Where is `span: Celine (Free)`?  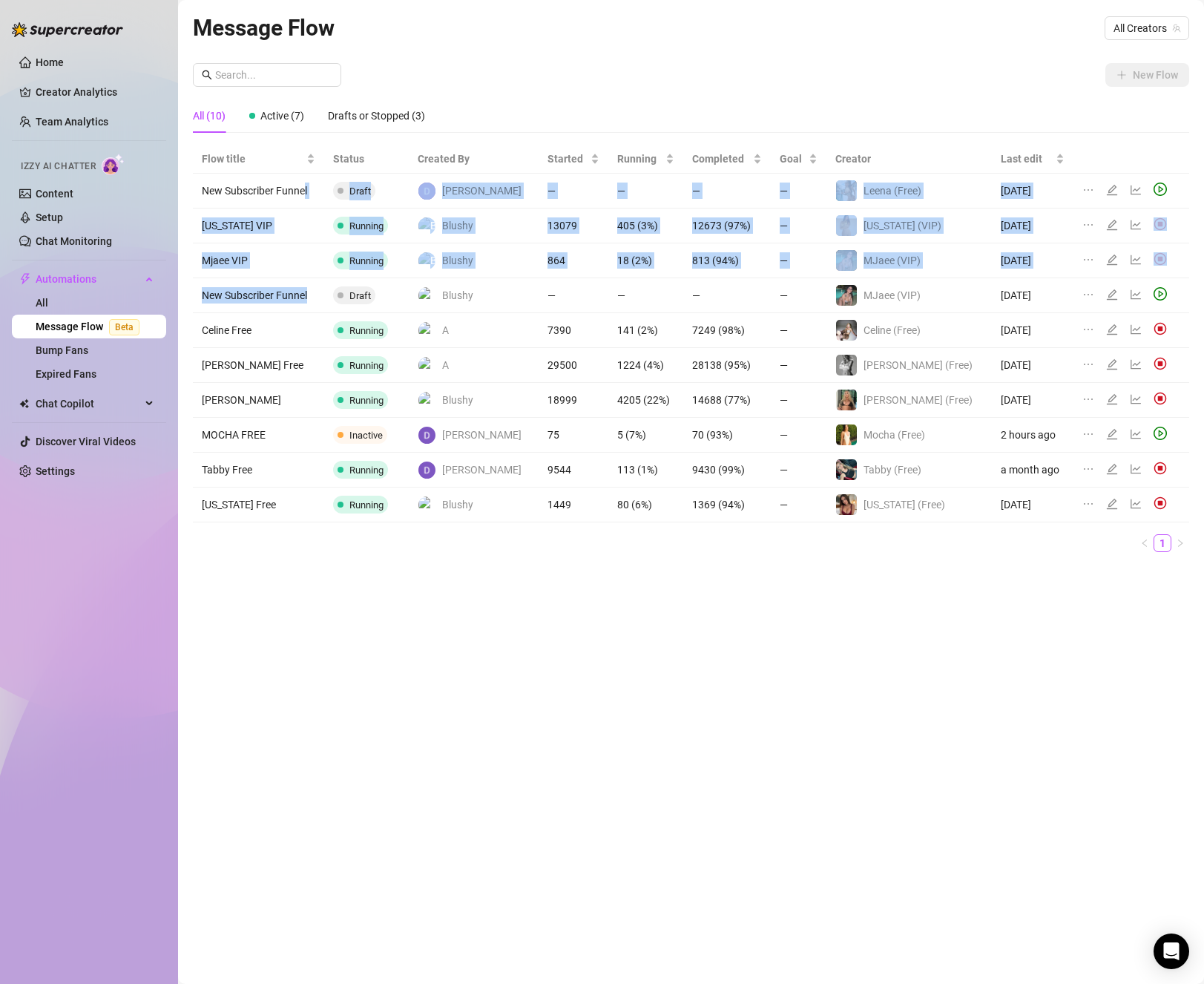 span: Celine (Free) is located at coordinates (892, 330).